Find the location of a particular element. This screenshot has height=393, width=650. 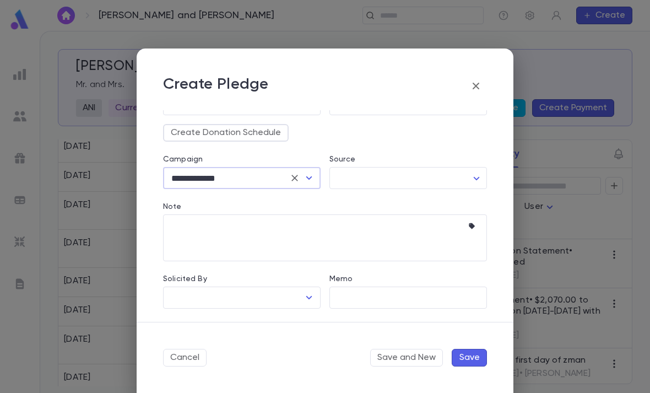

p: Create Pledge is located at coordinates (216, 86).